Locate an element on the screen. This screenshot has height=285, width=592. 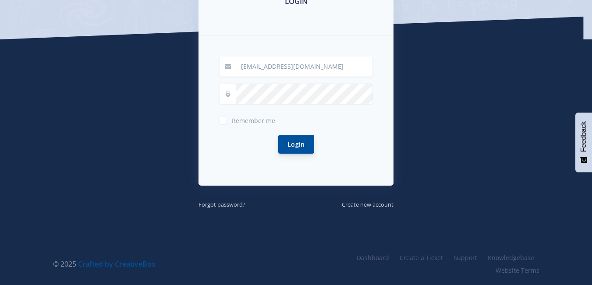
a: Create new account is located at coordinates (368, 204).